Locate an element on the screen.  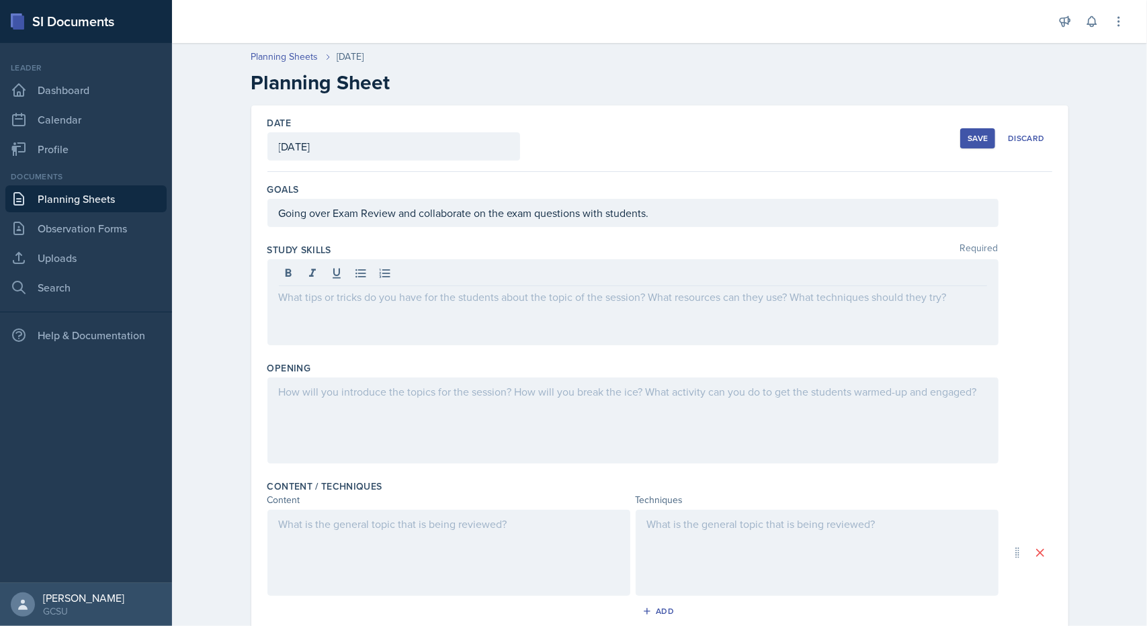
label: Content / Techniques is located at coordinates (325, 487).